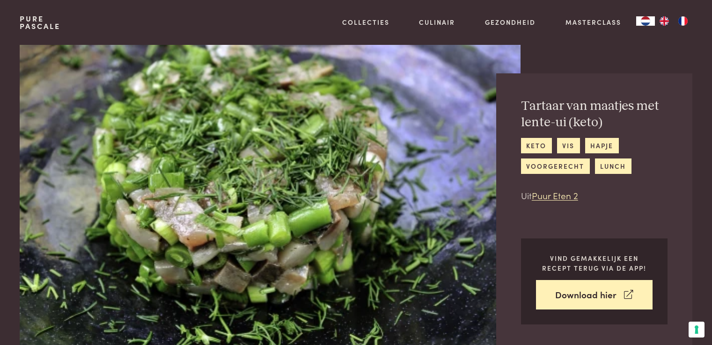 The image size is (712, 345). Describe the element at coordinates (593, 22) in the screenshot. I see `a: Masterclass` at that location.